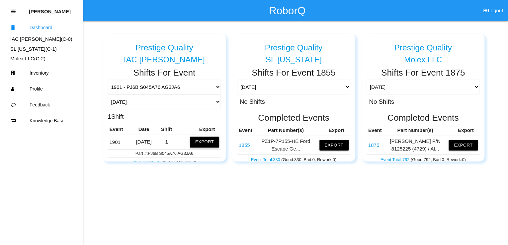 This screenshot has width=508, height=245. What do you see at coordinates (395, 160) in the screenshot?
I see `a: Event Total:792` at bounding box center [395, 160].